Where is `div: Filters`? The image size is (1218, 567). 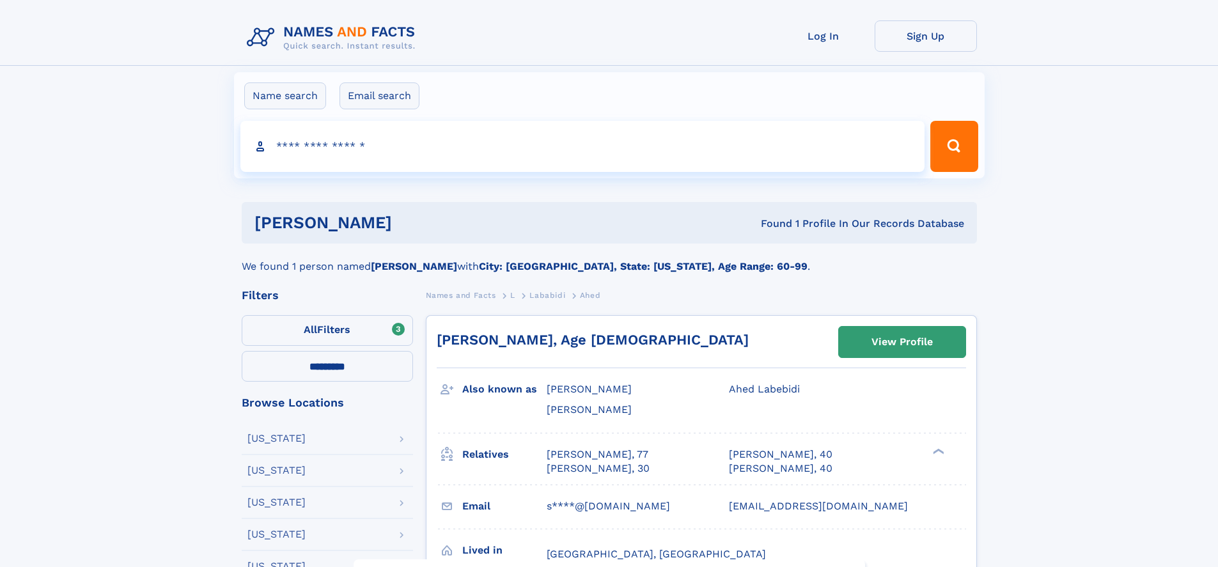 div: Filters is located at coordinates (327, 295).